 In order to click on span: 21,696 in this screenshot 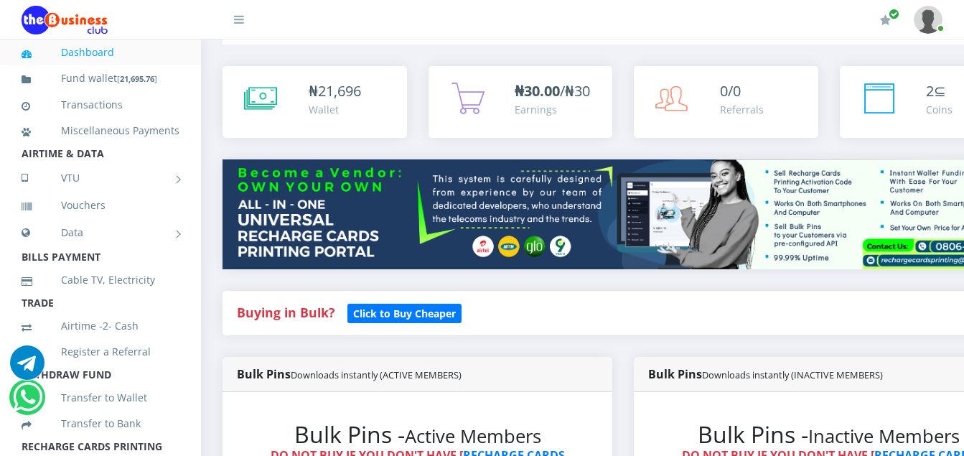, I will do `click(340, 90)`.